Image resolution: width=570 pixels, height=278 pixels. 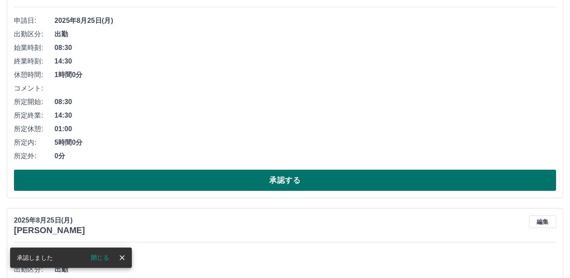 What do you see at coordinates (285, 180) in the screenshot?
I see `button: 承認する` at bounding box center [285, 180].